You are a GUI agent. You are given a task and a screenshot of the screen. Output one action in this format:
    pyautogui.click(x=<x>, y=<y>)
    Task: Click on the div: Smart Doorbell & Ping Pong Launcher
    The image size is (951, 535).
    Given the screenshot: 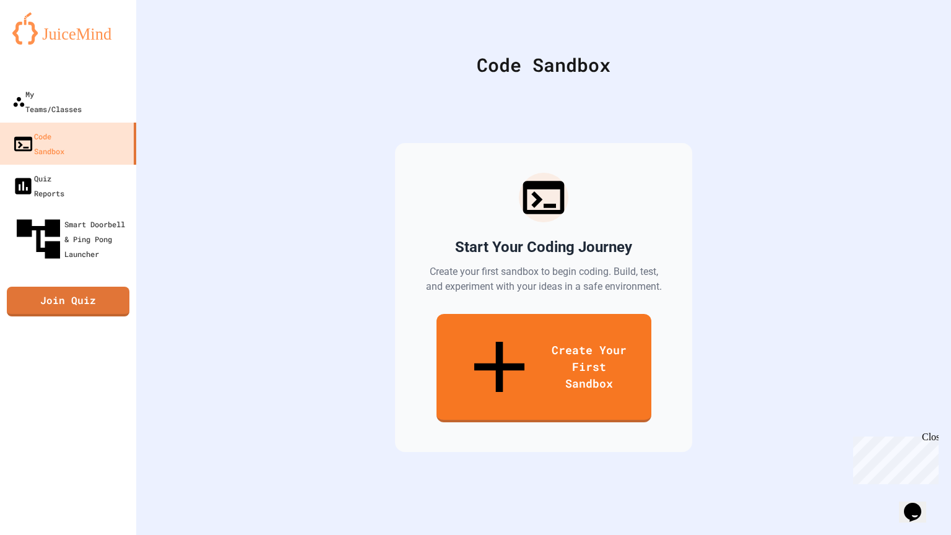 What is the action you would take?
    pyautogui.click(x=72, y=239)
    